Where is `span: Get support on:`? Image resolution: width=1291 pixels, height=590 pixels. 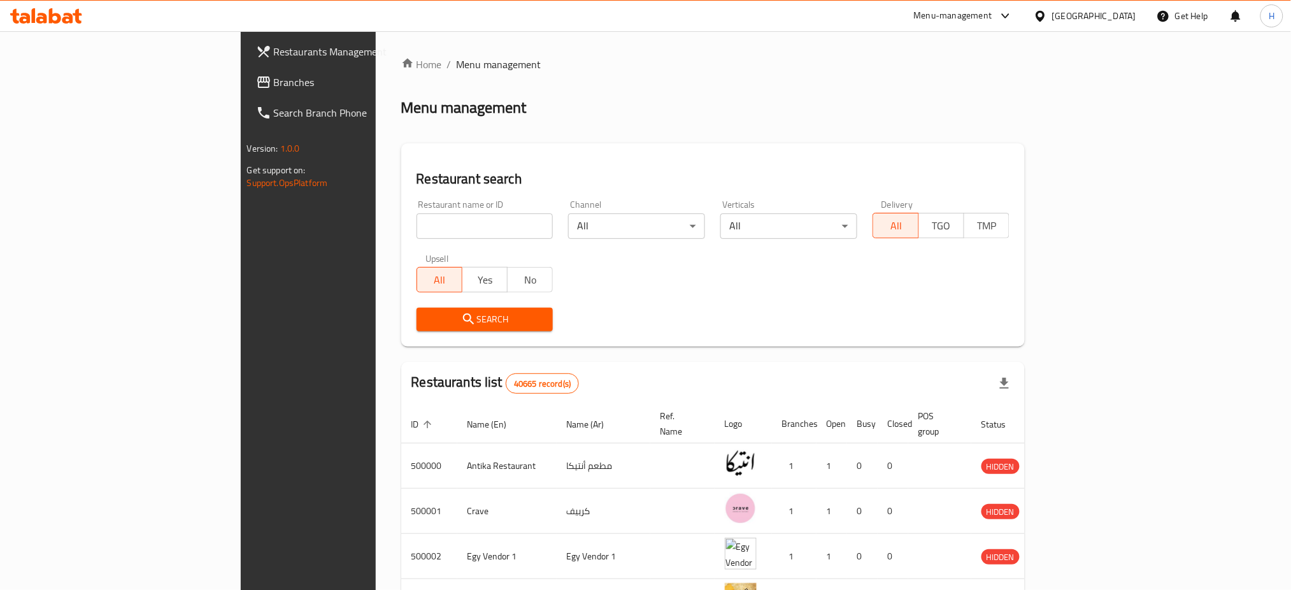 span: Get support on: is located at coordinates (276, 170).